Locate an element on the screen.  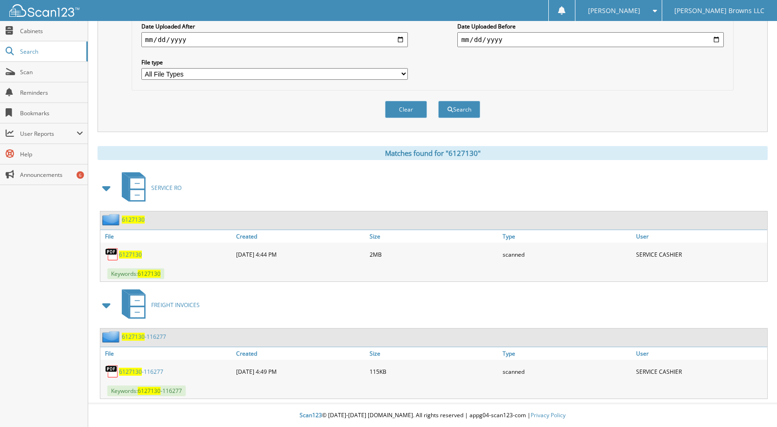
a: SERVICE RO is located at coordinates (149, 188).